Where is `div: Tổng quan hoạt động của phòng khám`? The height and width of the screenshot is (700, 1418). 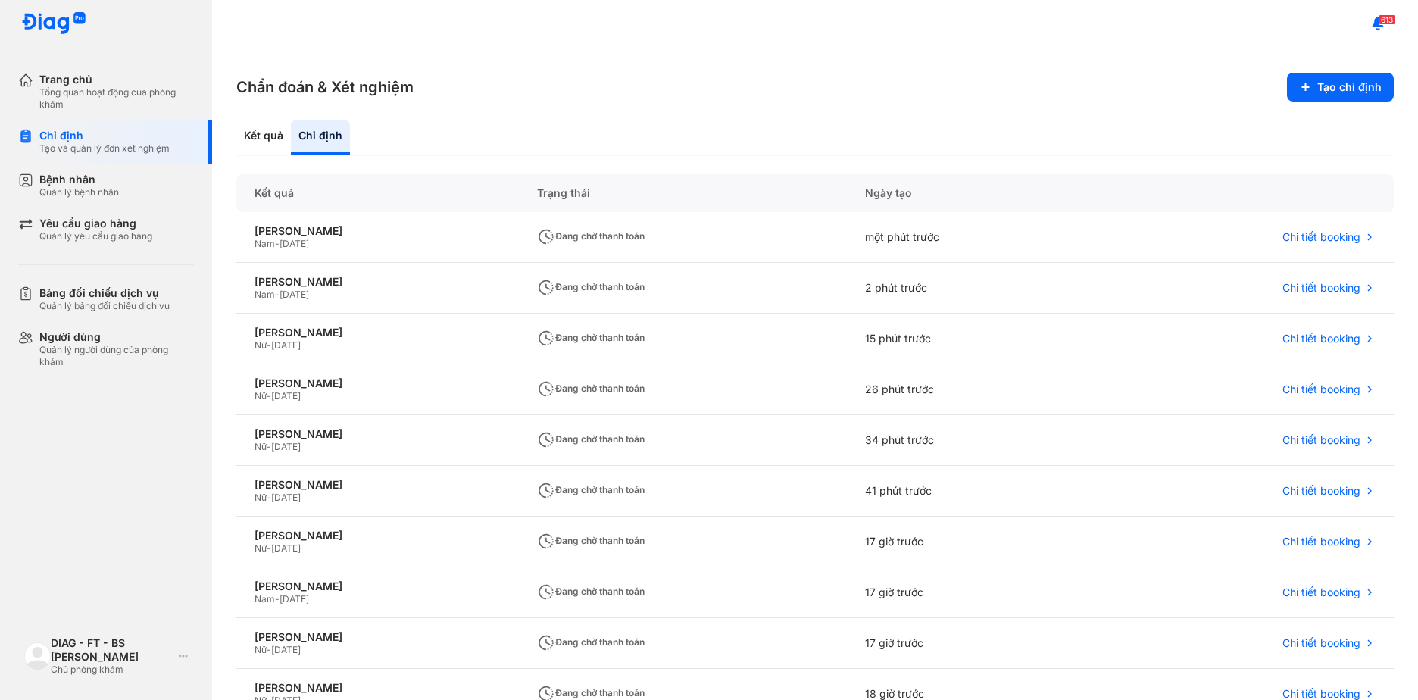
div: Tổng quan hoạt động của phòng khám is located at coordinates (117, 98).